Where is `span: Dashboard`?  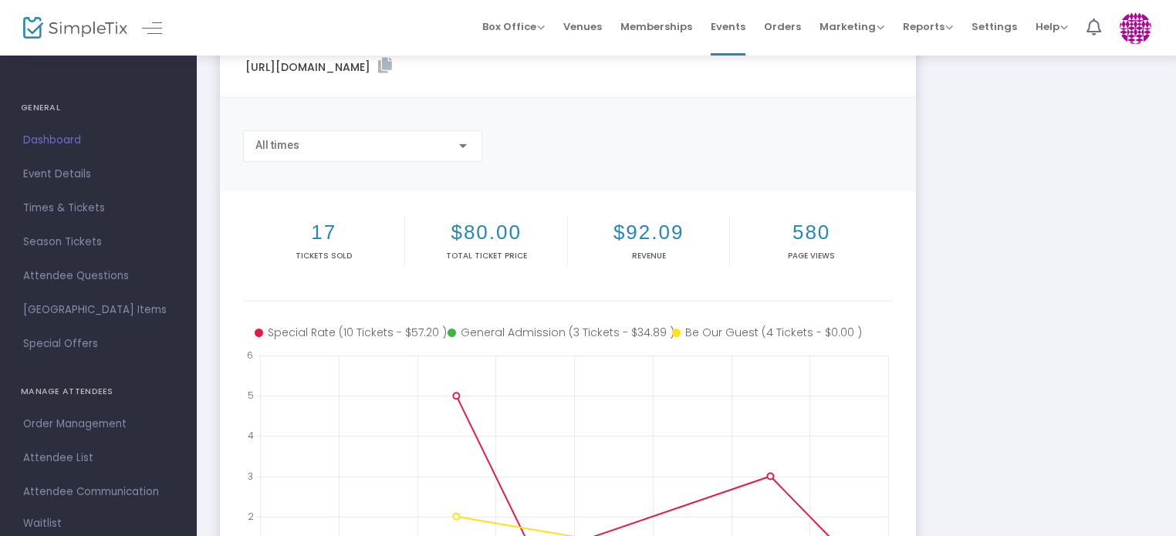
span: Dashboard is located at coordinates (98, 140).